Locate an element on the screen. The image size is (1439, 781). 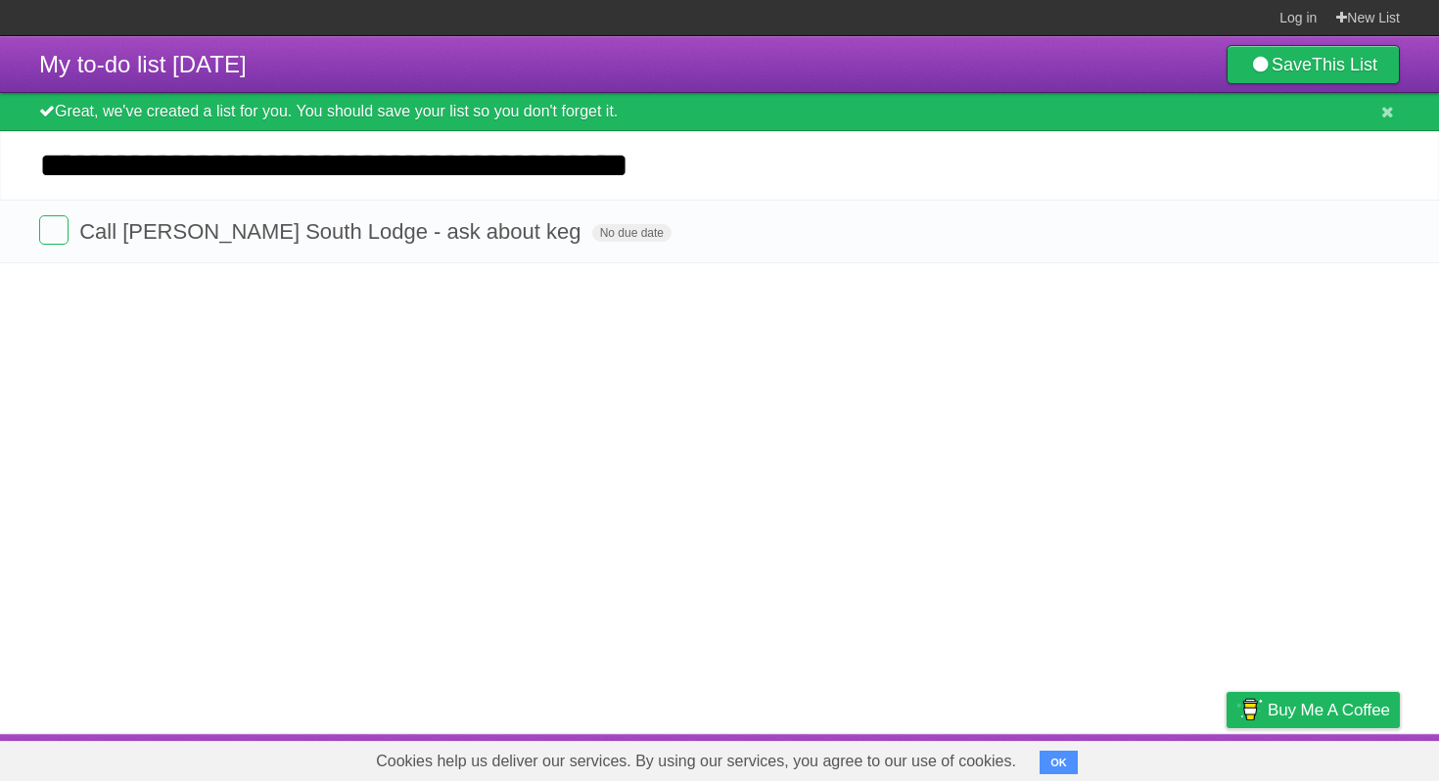
label: Done is located at coordinates (54, 230).